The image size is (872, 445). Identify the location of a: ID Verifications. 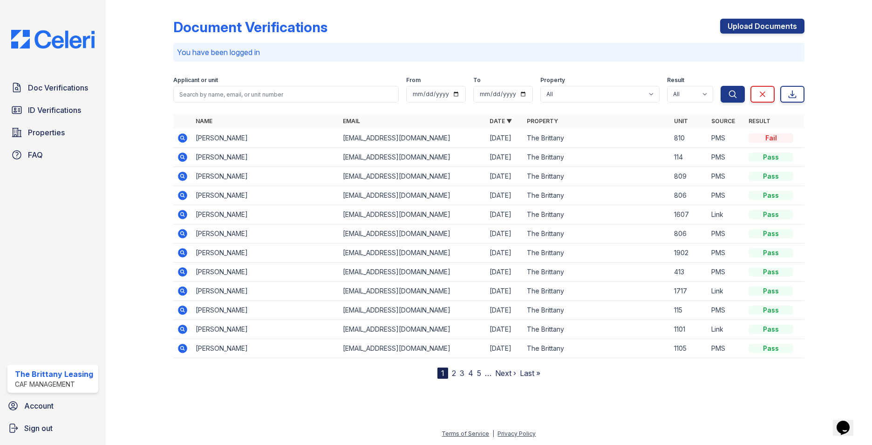
(53, 110).